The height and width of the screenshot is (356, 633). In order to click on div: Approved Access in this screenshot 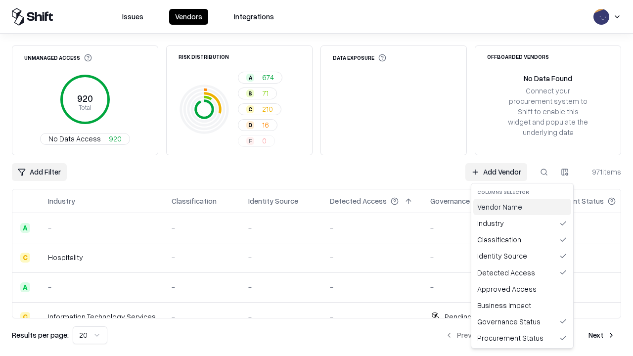, I will do `click(522, 289)`.